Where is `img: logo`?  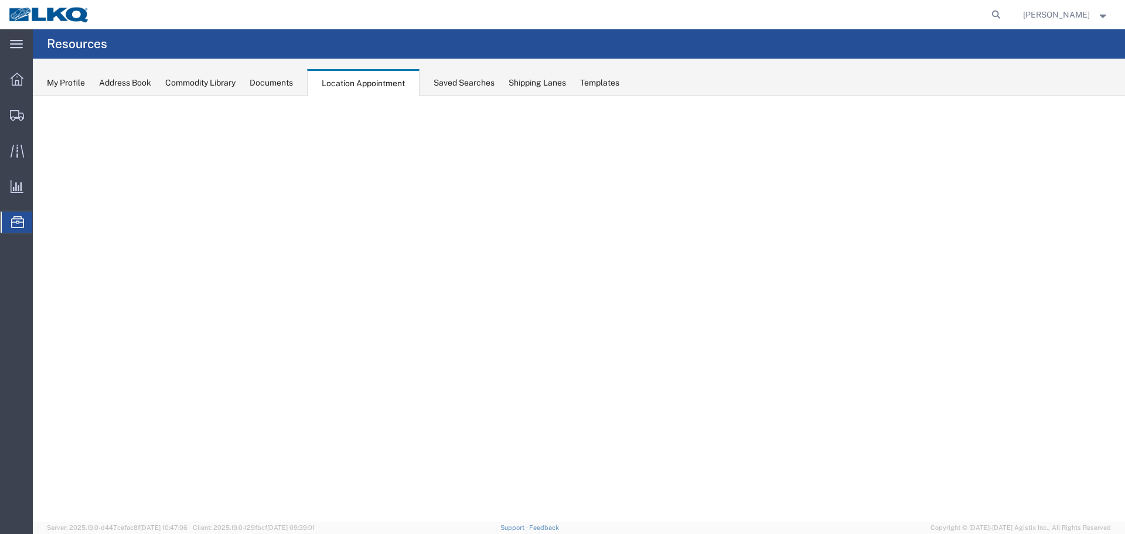 img: logo is located at coordinates (49, 15).